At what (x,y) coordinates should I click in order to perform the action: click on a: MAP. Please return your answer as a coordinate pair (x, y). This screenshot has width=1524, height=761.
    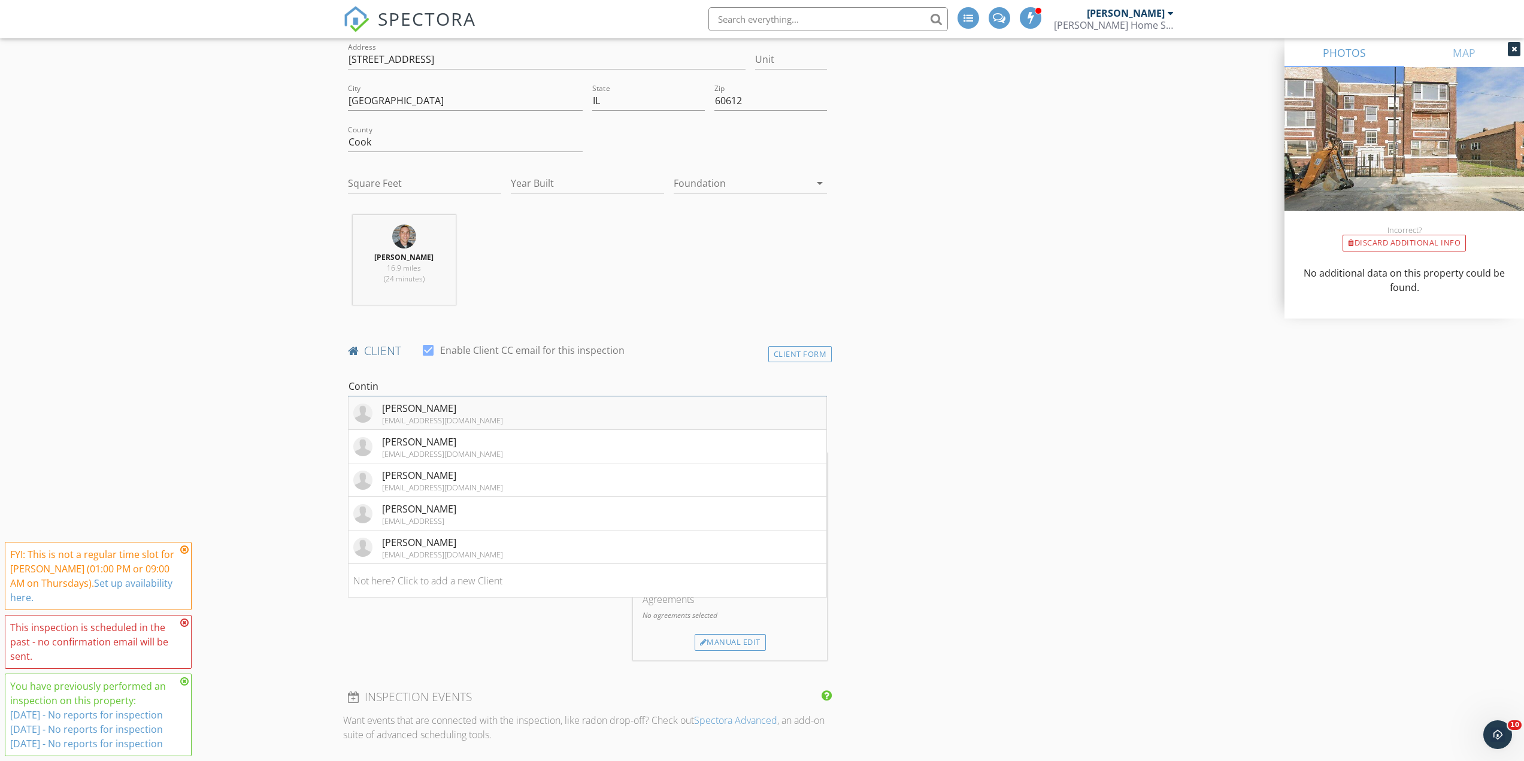
    Looking at the image, I should click on (1464, 53).